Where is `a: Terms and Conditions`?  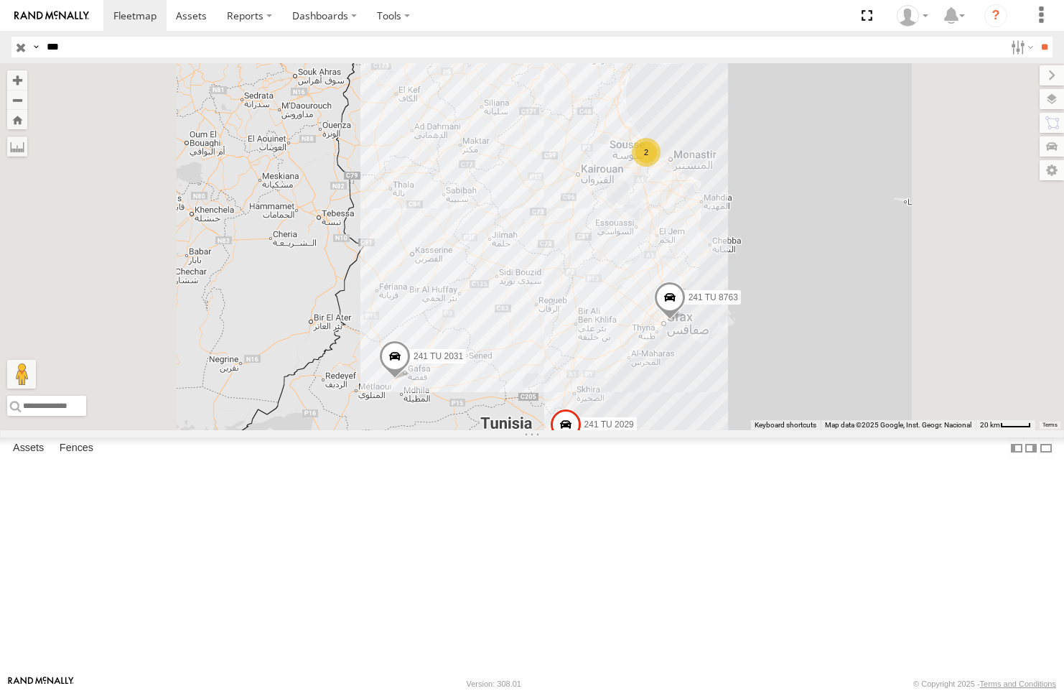
a: Terms and Conditions is located at coordinates (1019, 684).